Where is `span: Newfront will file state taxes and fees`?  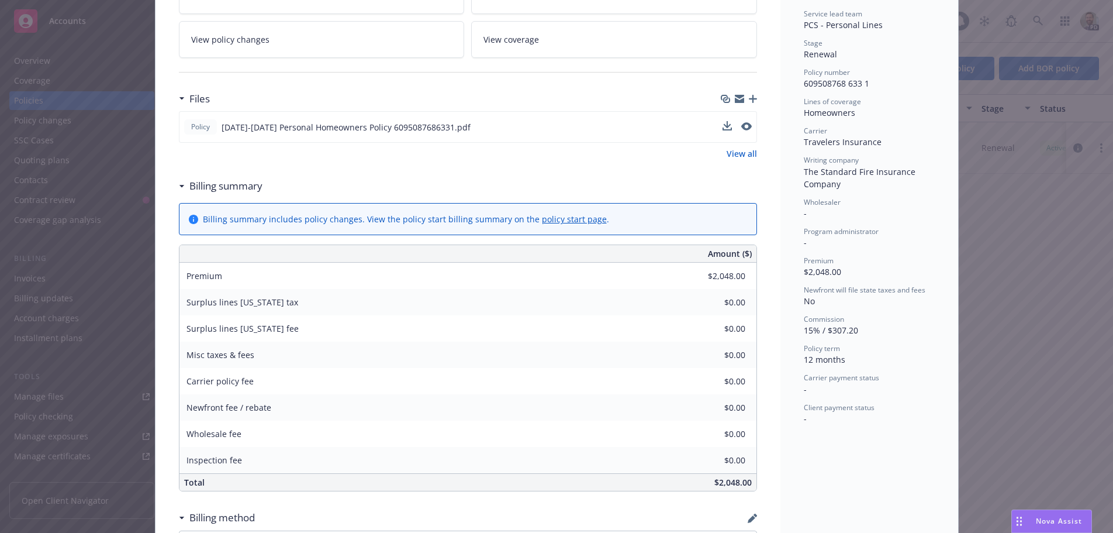 span: Newfront will file state taxes and fees is located at coordinates (865, 289).